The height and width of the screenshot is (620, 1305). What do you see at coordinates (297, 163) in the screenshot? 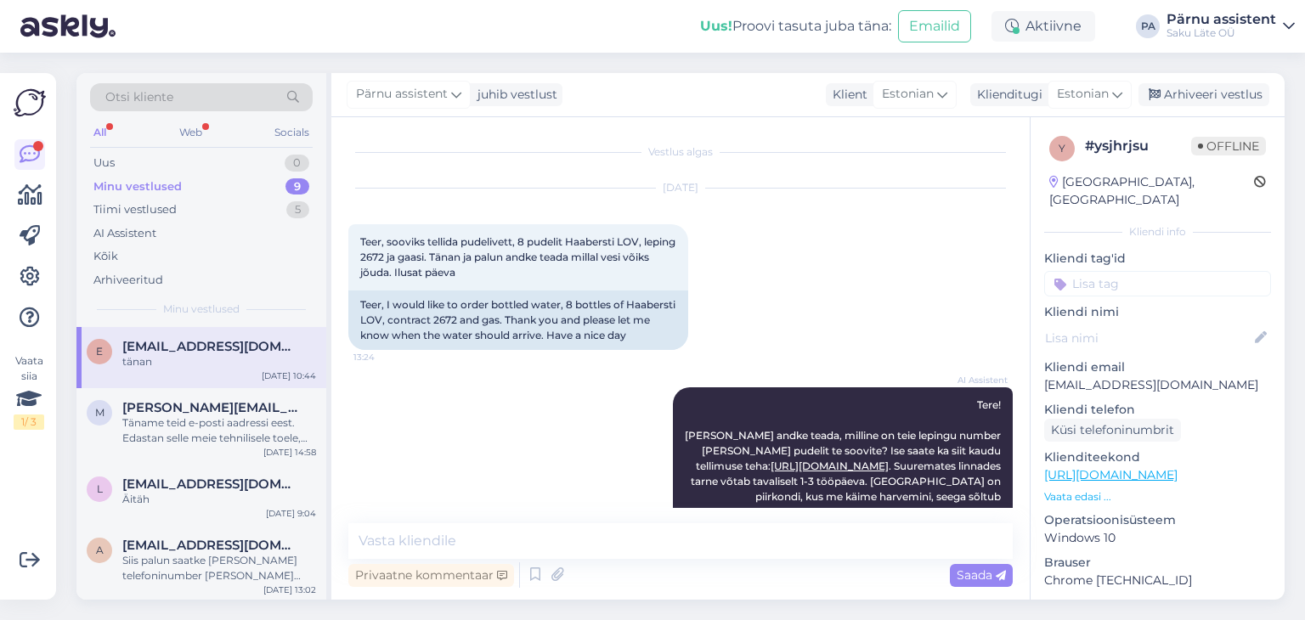
I see `div: 0` at bounding box center [297, 163].